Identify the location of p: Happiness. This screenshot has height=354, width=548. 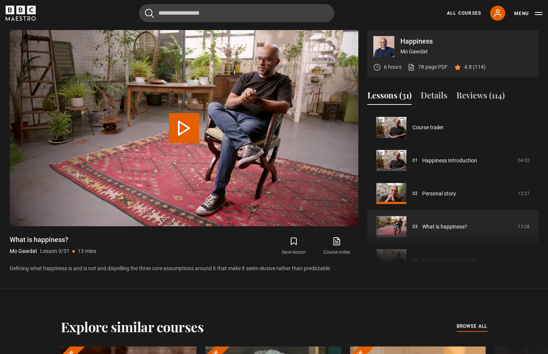
(466, 41).